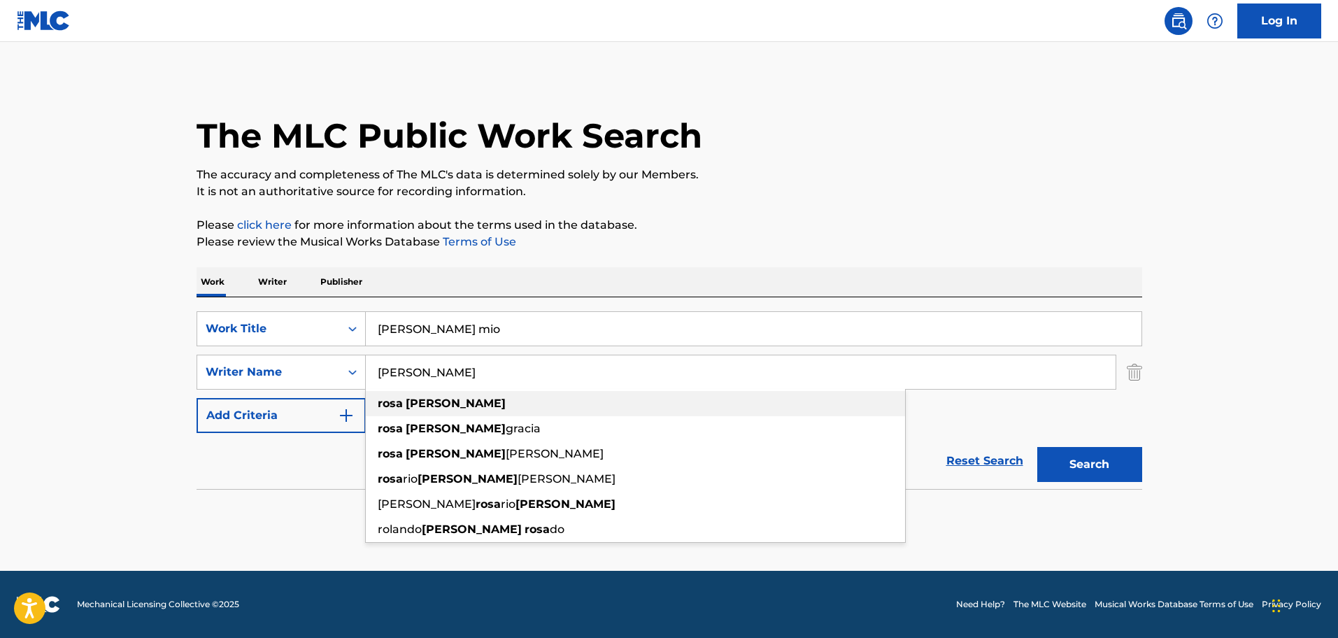 The image size is (1338, 638). I want to click on span: do, so click(557, 529).